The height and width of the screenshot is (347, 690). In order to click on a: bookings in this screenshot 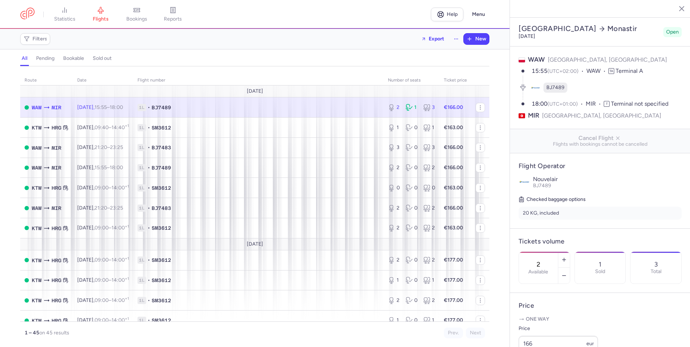, I will do `click(137, 14)`.